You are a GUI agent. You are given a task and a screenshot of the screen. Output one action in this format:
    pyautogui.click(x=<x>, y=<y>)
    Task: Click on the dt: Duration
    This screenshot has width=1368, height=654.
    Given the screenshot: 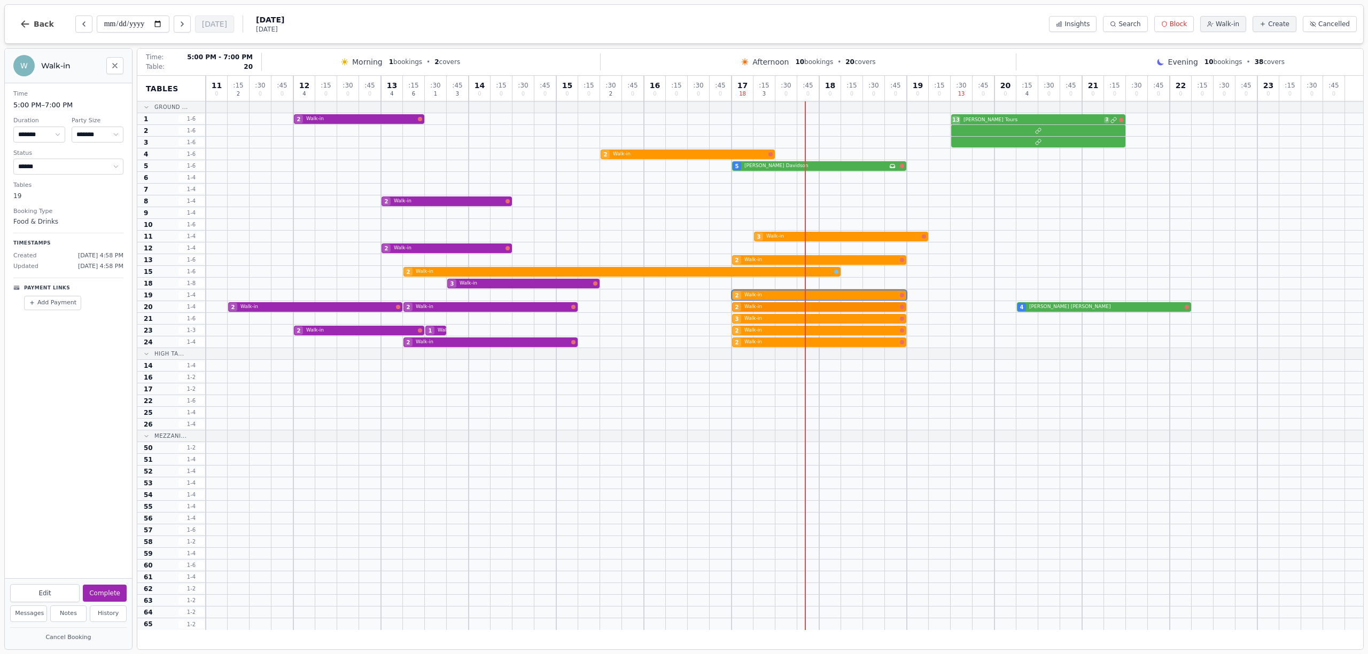 What is the action you would take?
    pyautogui.click(x=39, y=121)
    